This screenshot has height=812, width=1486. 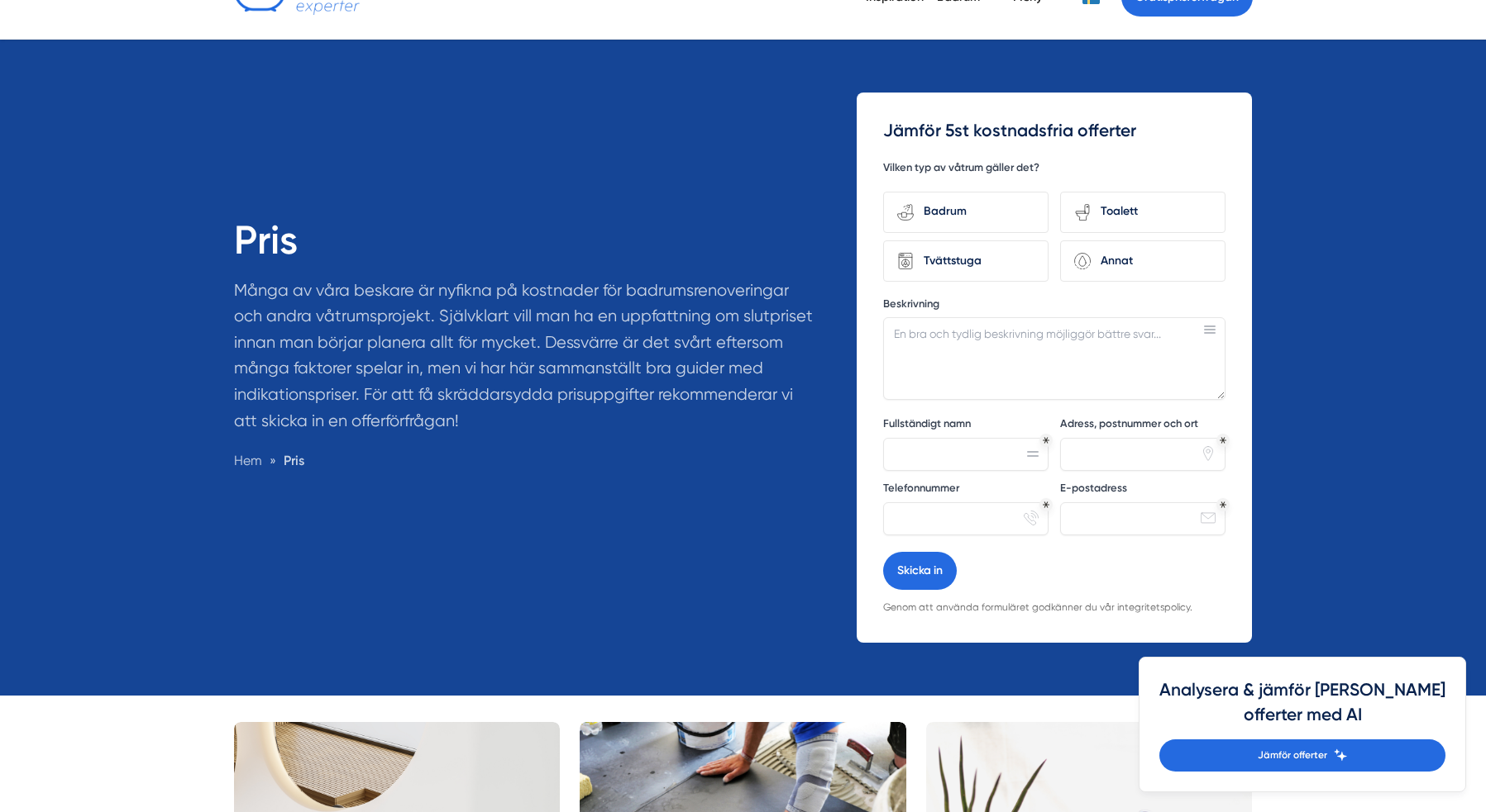 What do you see at coordinates (525, 461) in the screenshot?
I see `nav: Breadcrumb` at bounding box center [525, 461].